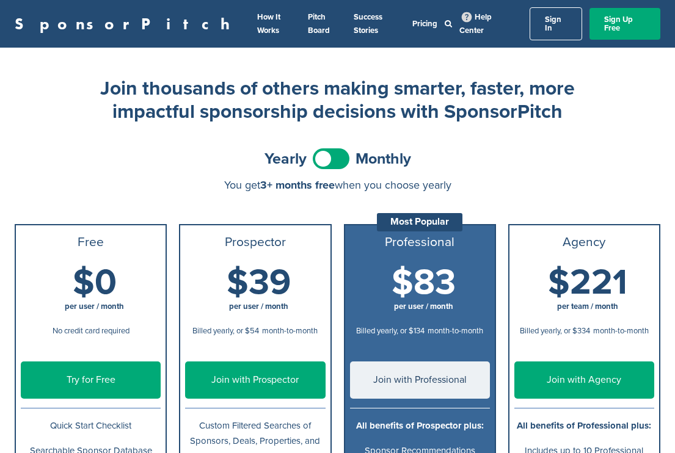 Image resolution: width=675 pixels, height=453 pixels. Describe the element at coordinates (419, 380) in the screenshot. I see `a: Join with Professional` at that location.